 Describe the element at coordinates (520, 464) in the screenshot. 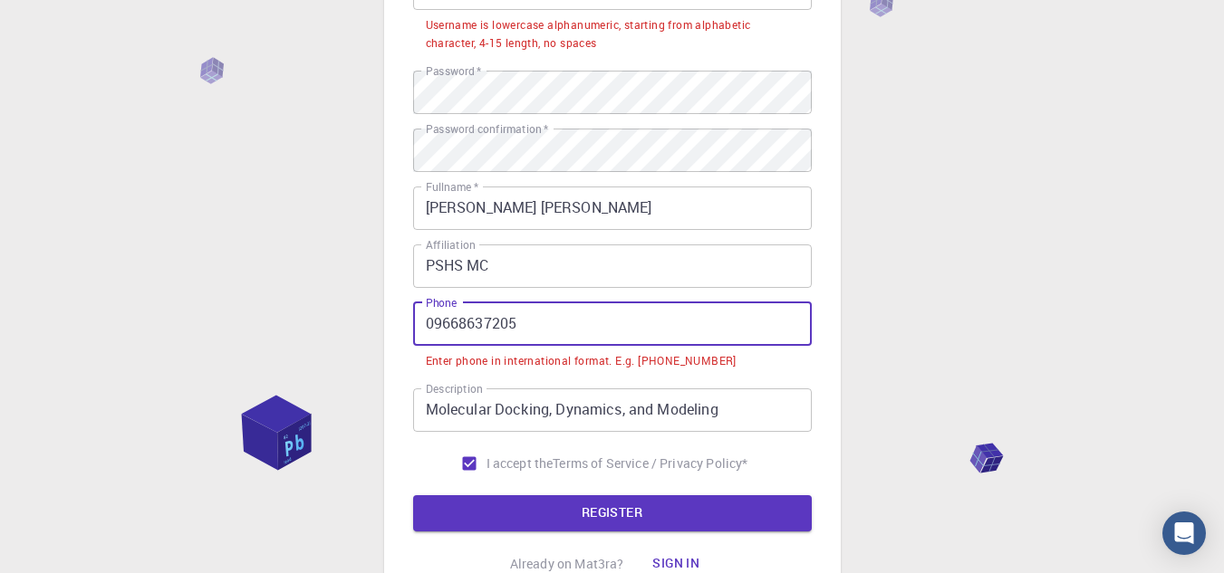

I see `span: I accept the` at that location.